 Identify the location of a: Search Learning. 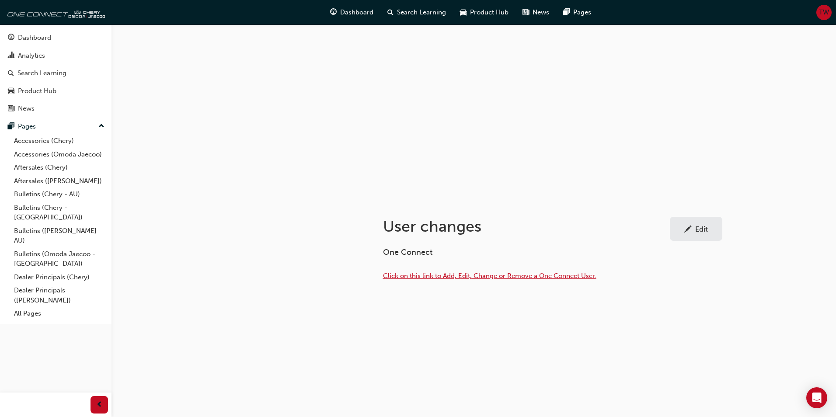
(56, 73).